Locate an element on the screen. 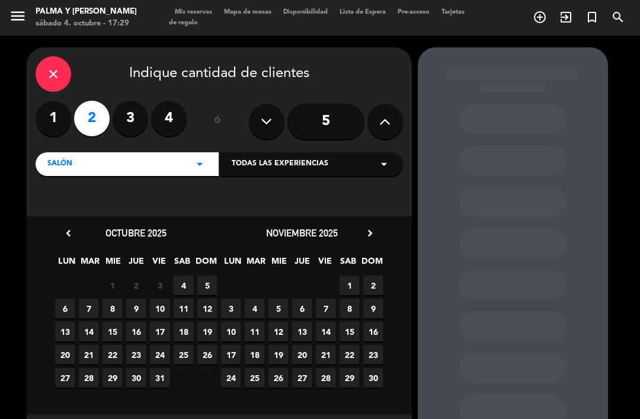 This screenshot has height=419, width=640. span: WALK IN is located at coordinates (566, 17).